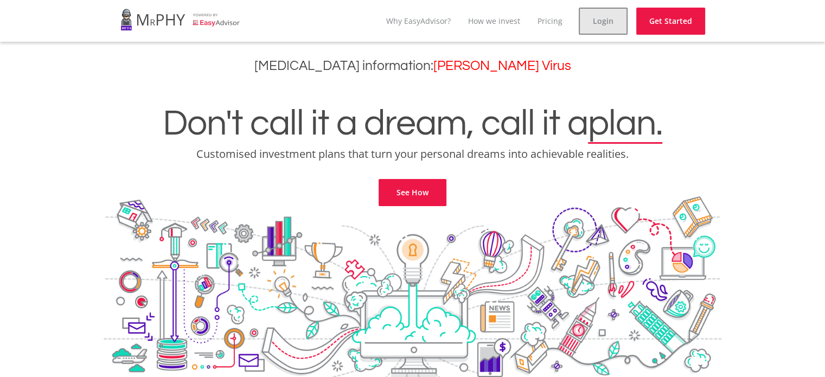 The image size is (825, 377). I want to click on a: Login, so click(603, 21).